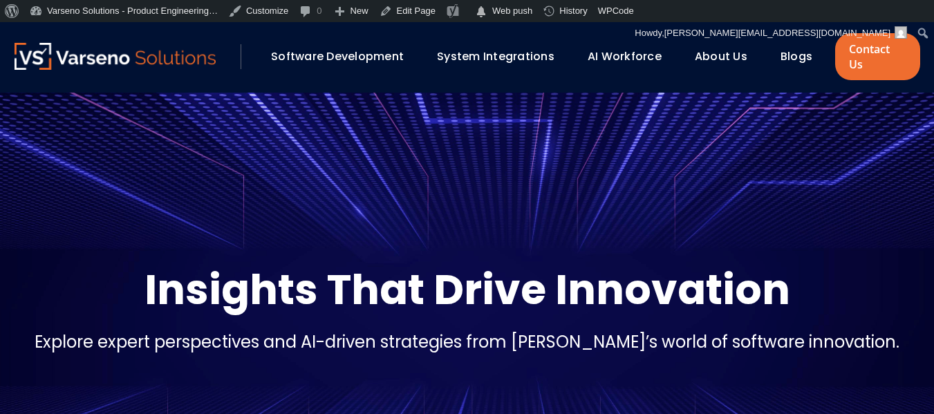 Image resolution: width=934 pixels, height=414 pixels. What do you see at coordinates (796, 56) in the screenshot?
I see `a: Blogs` at bounding box center [796, 56].